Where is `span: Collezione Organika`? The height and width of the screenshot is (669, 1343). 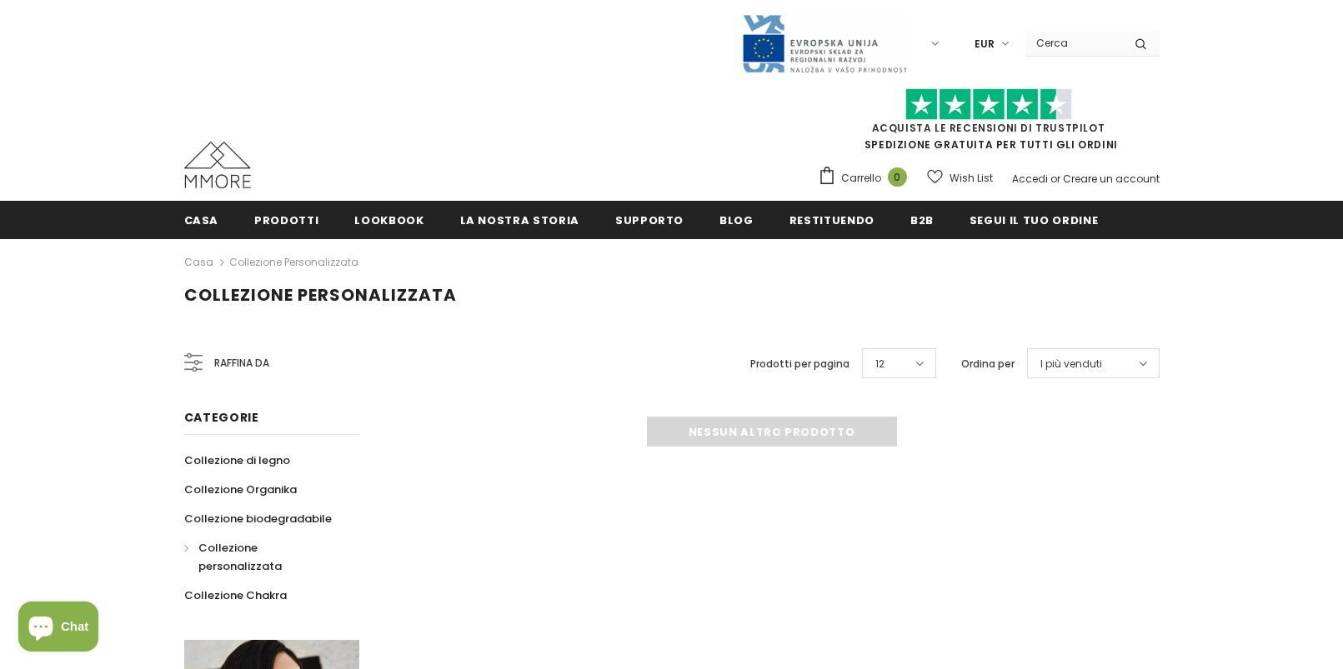 span: Collezione Organika is located at coordinates (240, 489).